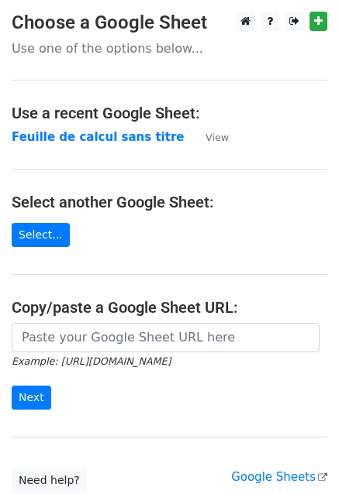 Image resolution: width=339 pixels, height=494 pixels. I want to click on a: Feuille de calcul sans titre, so click(98, 137).